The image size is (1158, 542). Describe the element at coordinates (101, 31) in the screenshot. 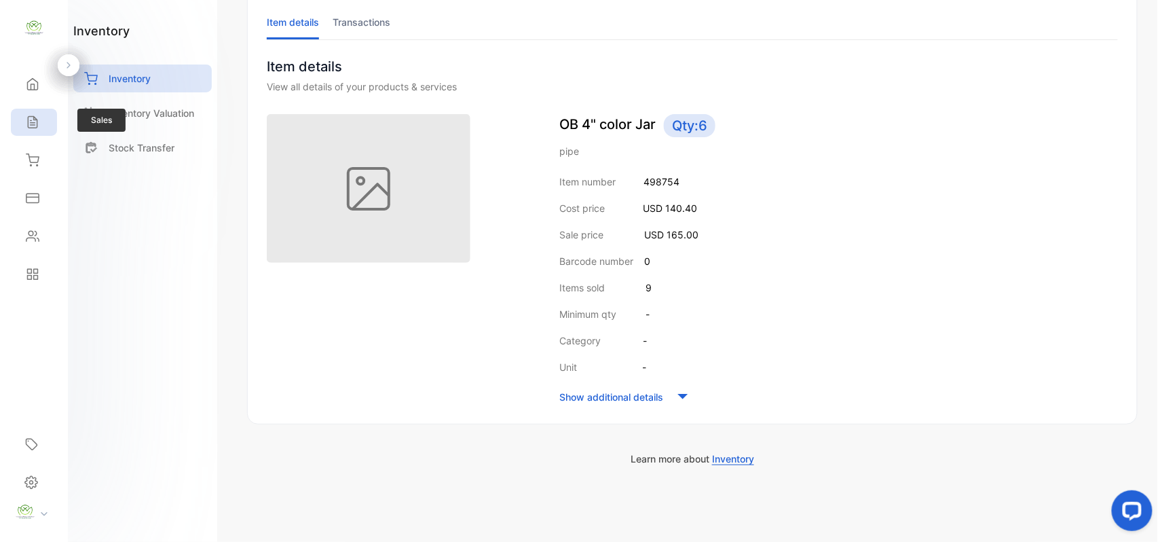

I see `h1: inventory` at that location.